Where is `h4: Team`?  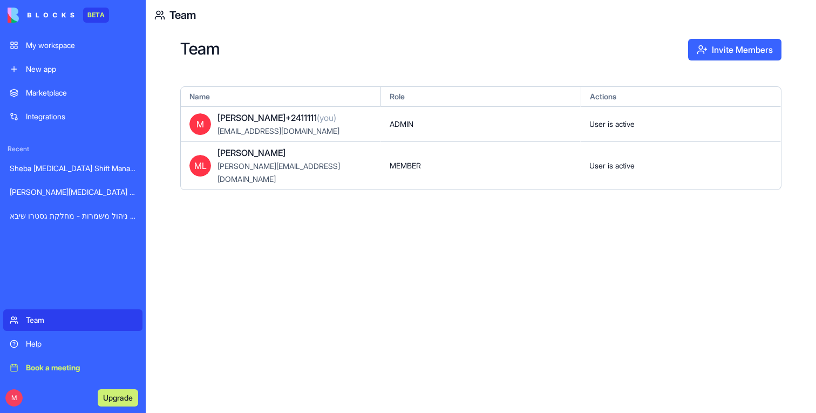
h4: Team is located at coordinates (182, 15).